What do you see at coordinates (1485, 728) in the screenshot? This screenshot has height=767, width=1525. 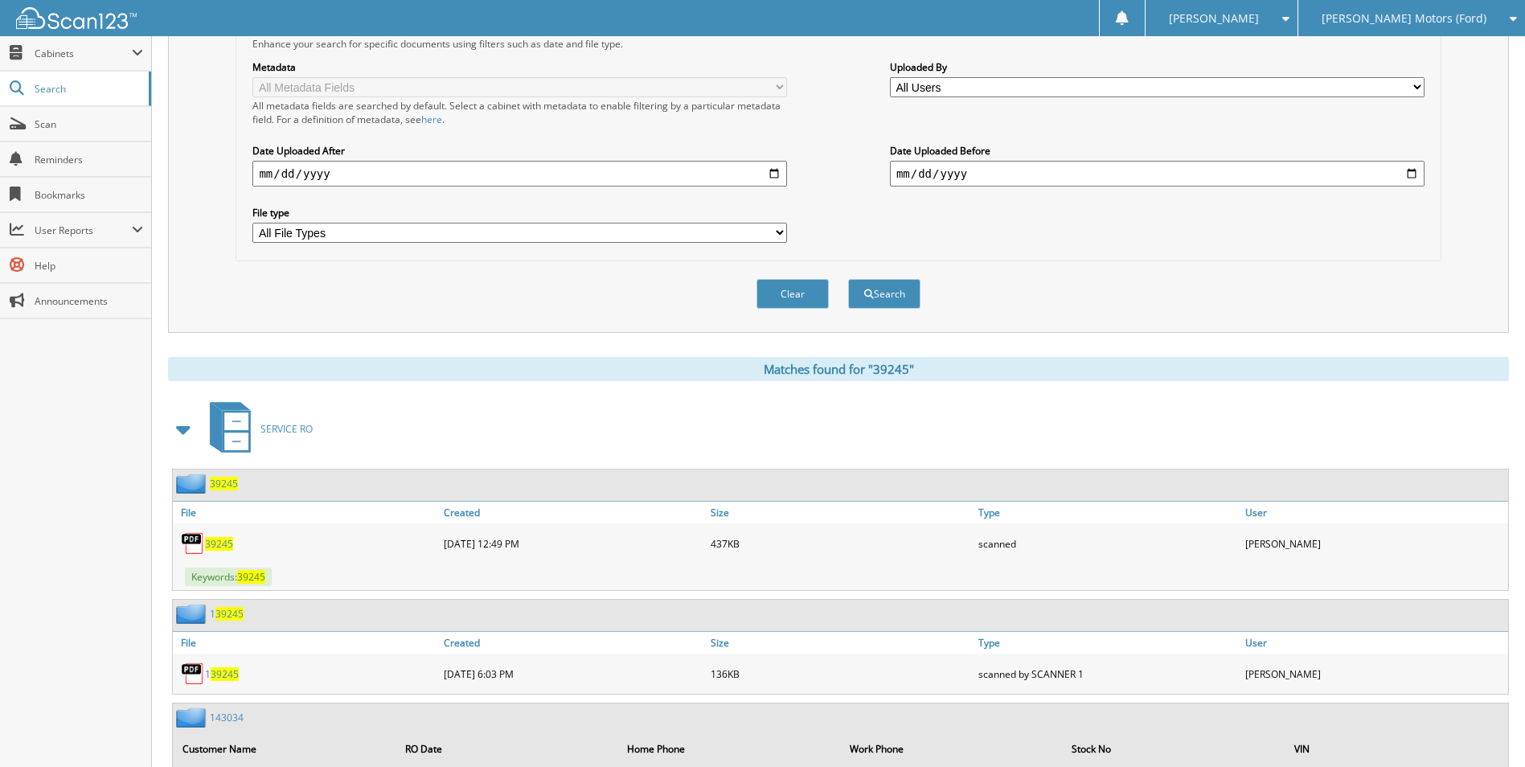 I see `div: Chat Widget` at bounding box center [1485, 728].